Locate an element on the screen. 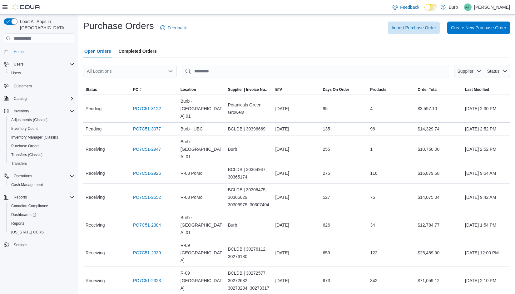 This screenshot has width=515, height=294. span: Inventory Manager (Classic) is located at coordinates (42, 137).